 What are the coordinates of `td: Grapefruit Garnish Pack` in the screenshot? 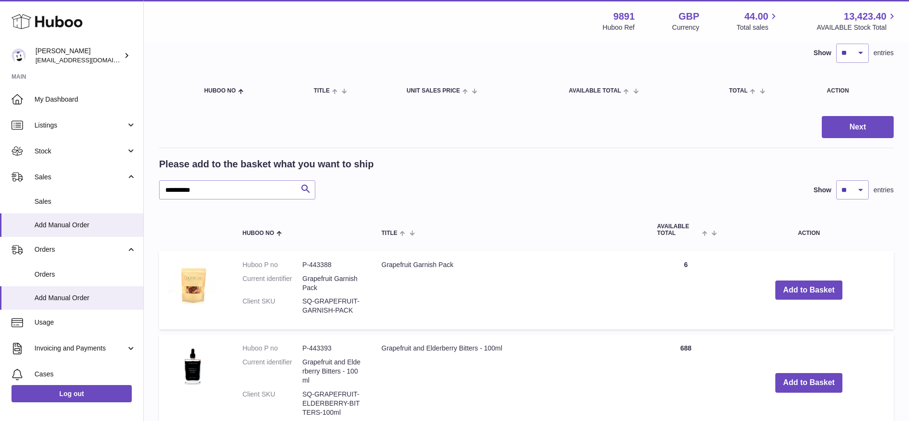 It's located at (509, 290).